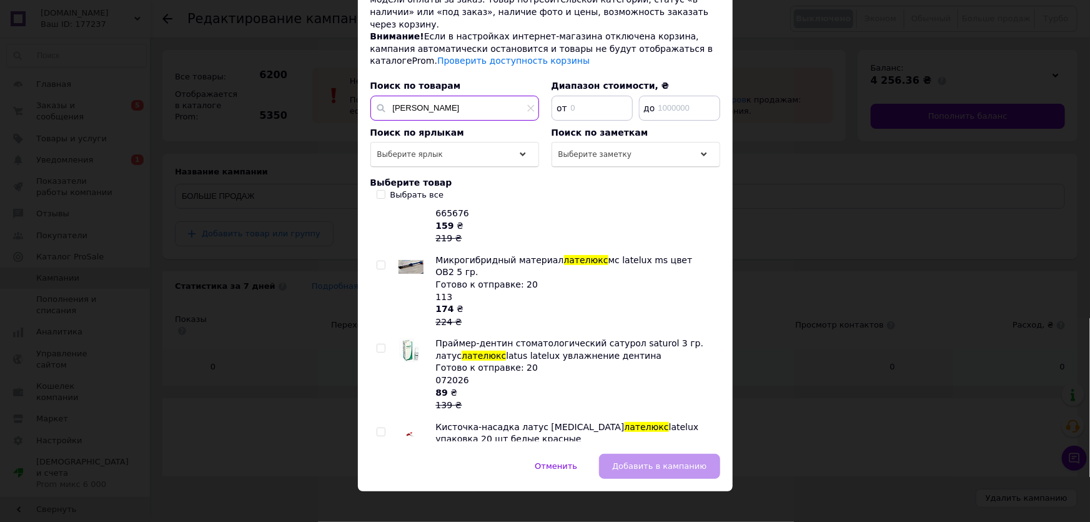  What do you see at coordinates (442, 392) in the screenshot?
I see `b: 89` at bounding box center [442, 392].